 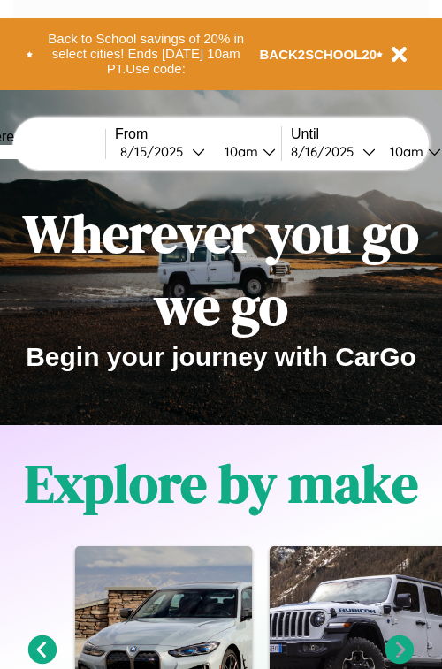 What do you see at coordinates (246, 151) in the screenshot?
I see `button: 10am` at bounding box center [246, 151].